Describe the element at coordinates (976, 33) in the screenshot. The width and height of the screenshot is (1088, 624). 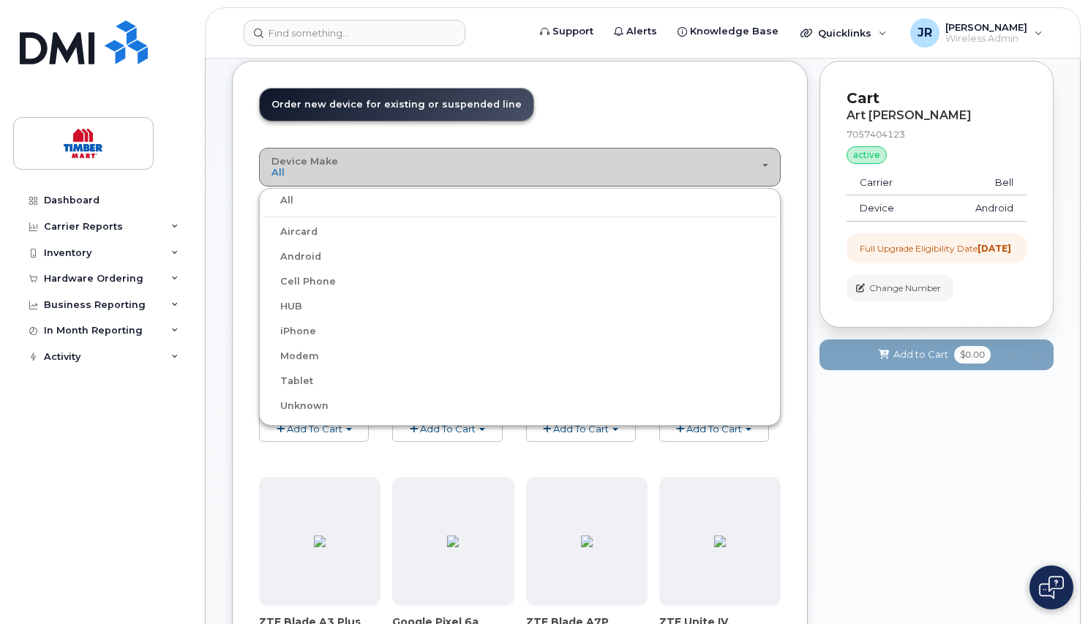
I see `div: Jonathan Ridley` at that location.